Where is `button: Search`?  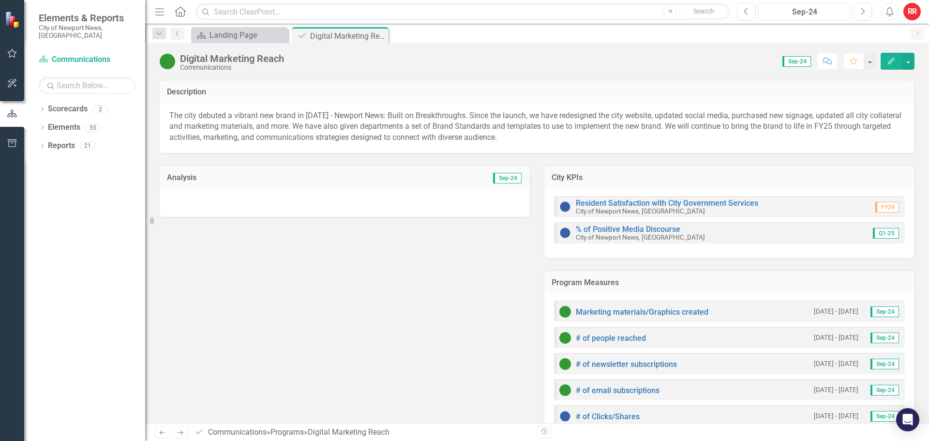 button: Search is located at coordinates (703, 12).